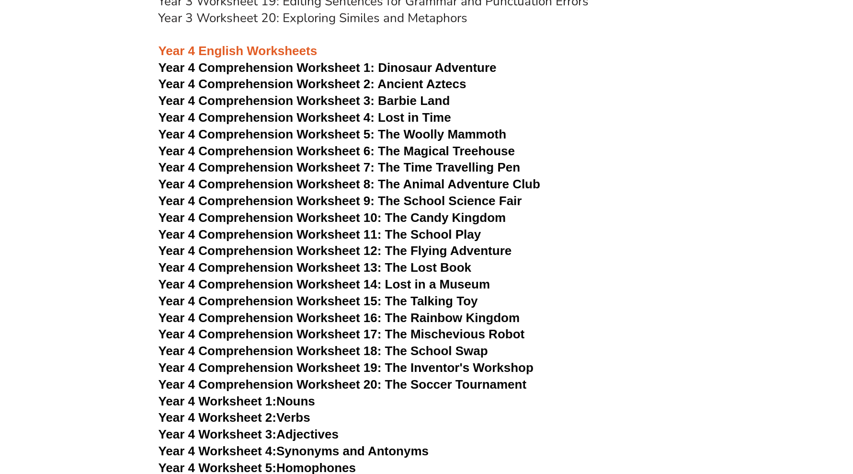 This screenshot has height=474, width=853. I want to click on span: Year 4 Worksheet 2:, so click(218, 417).